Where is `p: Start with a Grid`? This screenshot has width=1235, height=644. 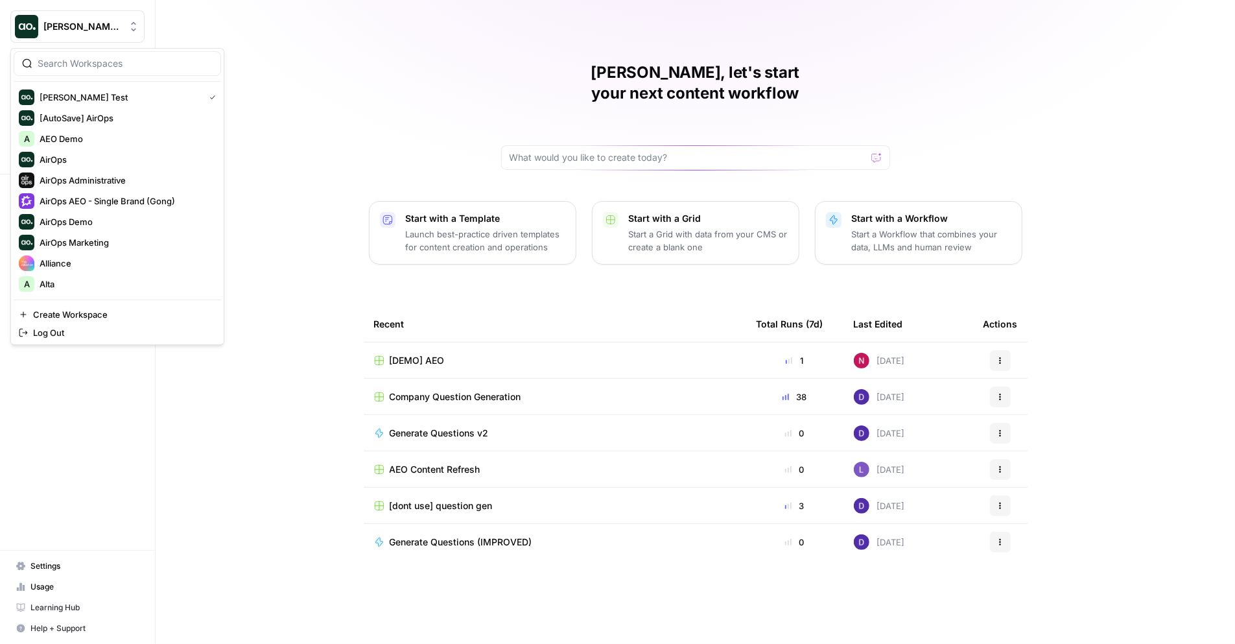 p: Start with a Grid is located at coordinates (708, 218).